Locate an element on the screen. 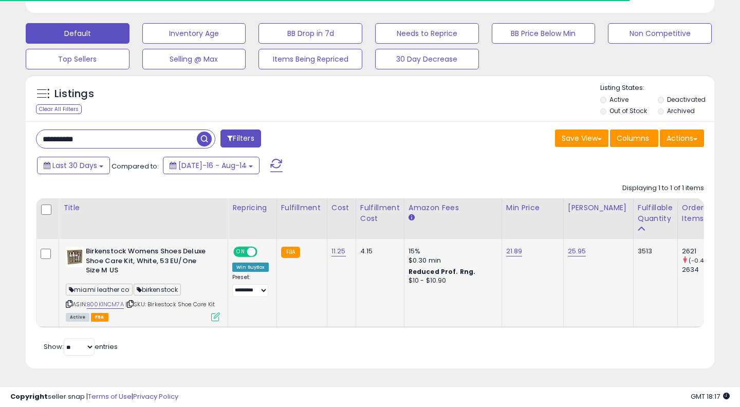  div: 4.15 is located at coordinates (378, 251).